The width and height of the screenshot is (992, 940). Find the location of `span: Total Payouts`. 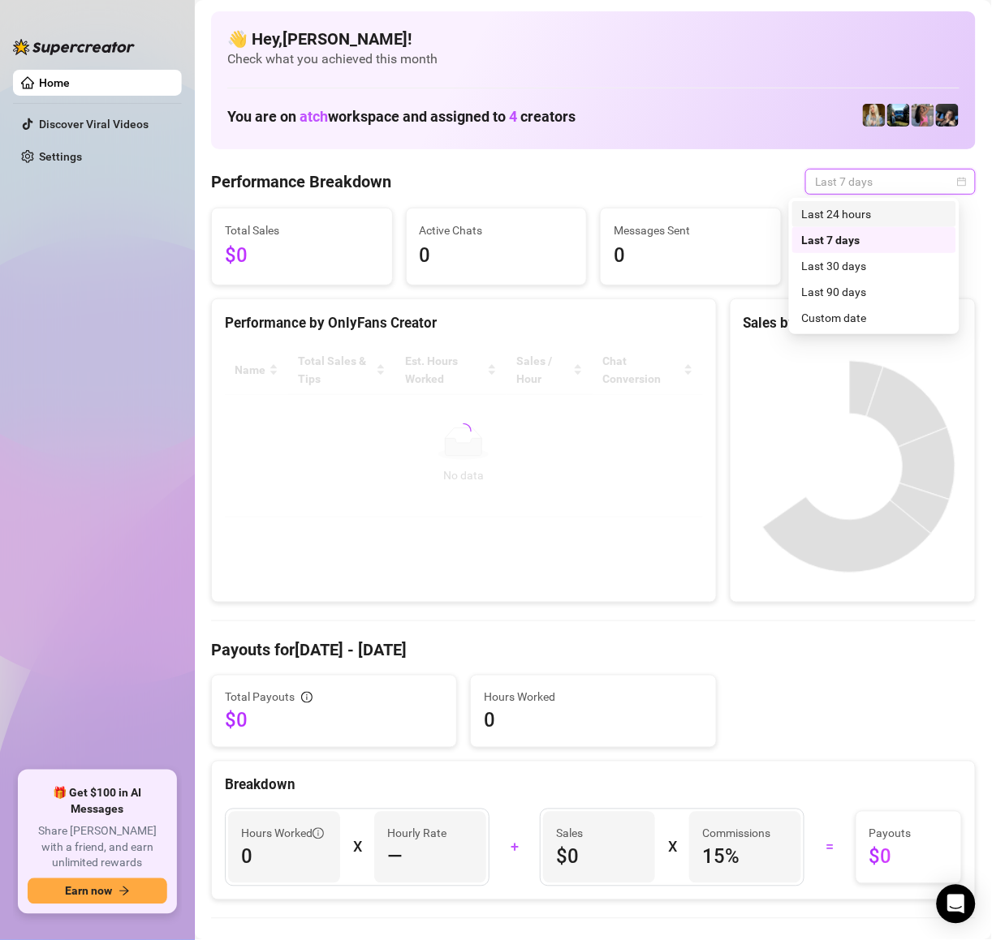

span: Total Payouts is located at coordinates (260, 698).